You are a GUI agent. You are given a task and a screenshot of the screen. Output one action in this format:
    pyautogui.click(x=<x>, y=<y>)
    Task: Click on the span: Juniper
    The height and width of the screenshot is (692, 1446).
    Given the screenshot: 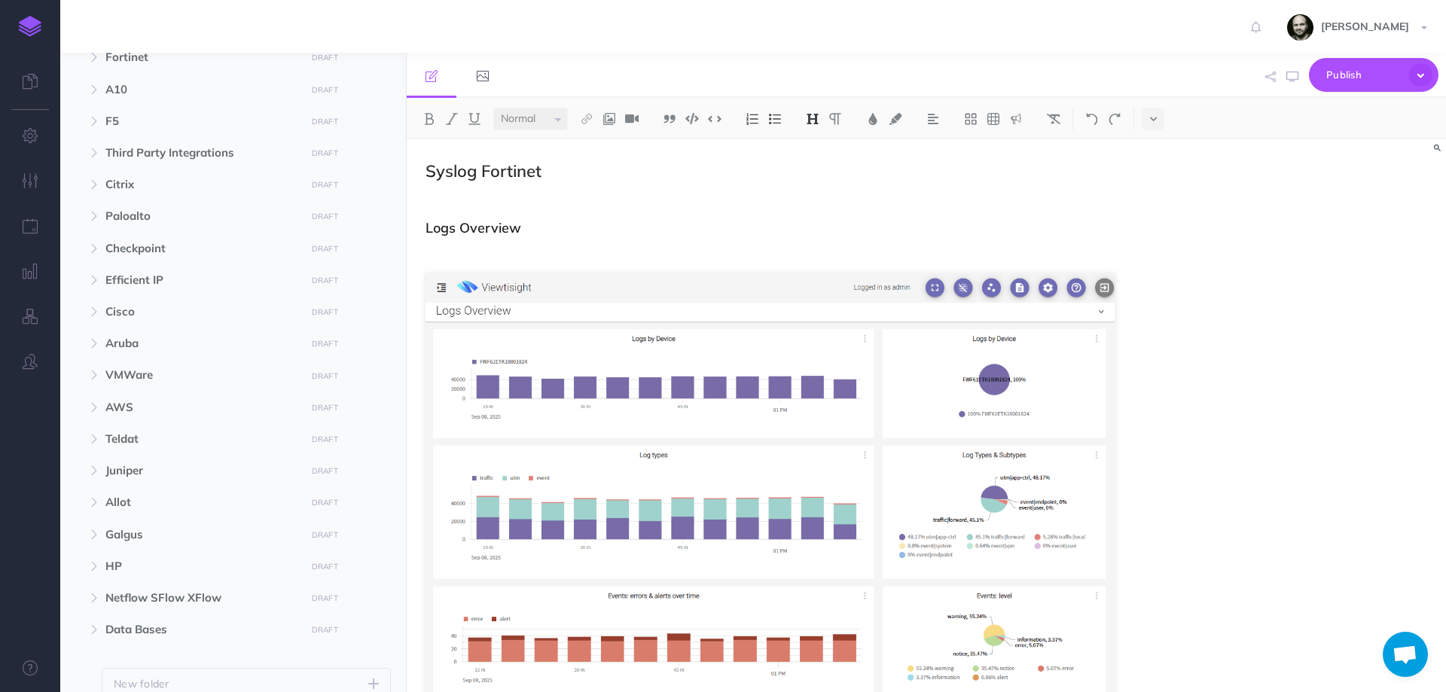 What is the action you would take?
    pyautogui.click(x=201, y=471)
    